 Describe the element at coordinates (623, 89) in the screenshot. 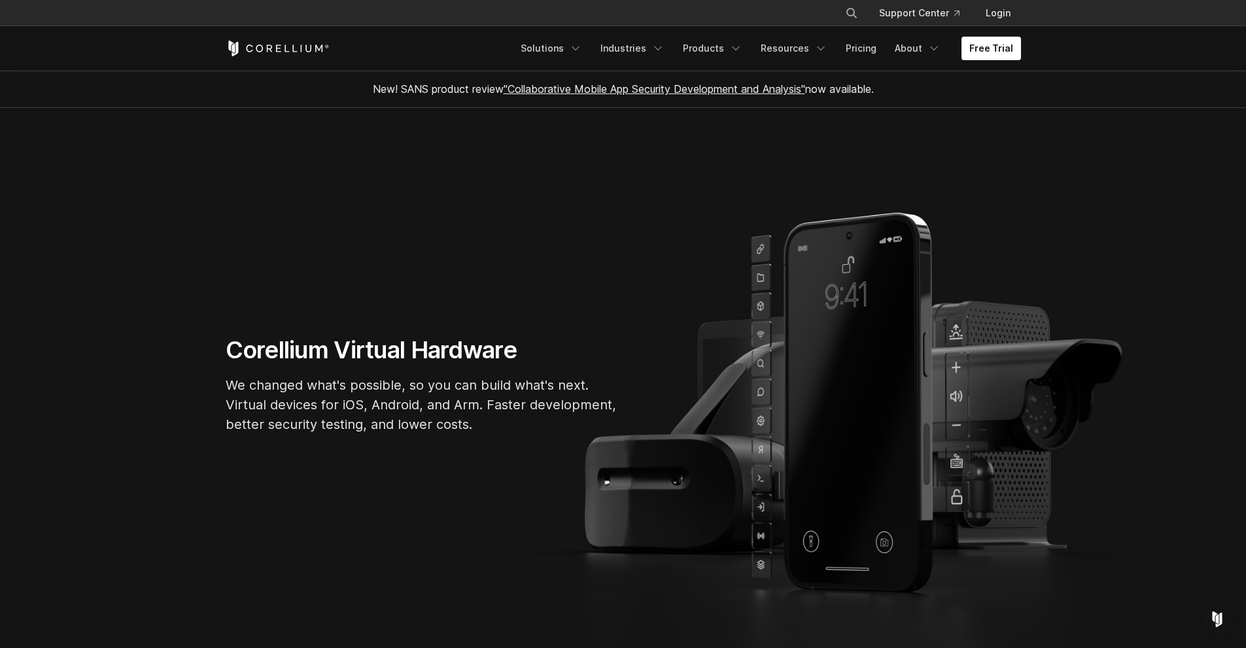

I see `span: New! SANS product review now available.` at that location.